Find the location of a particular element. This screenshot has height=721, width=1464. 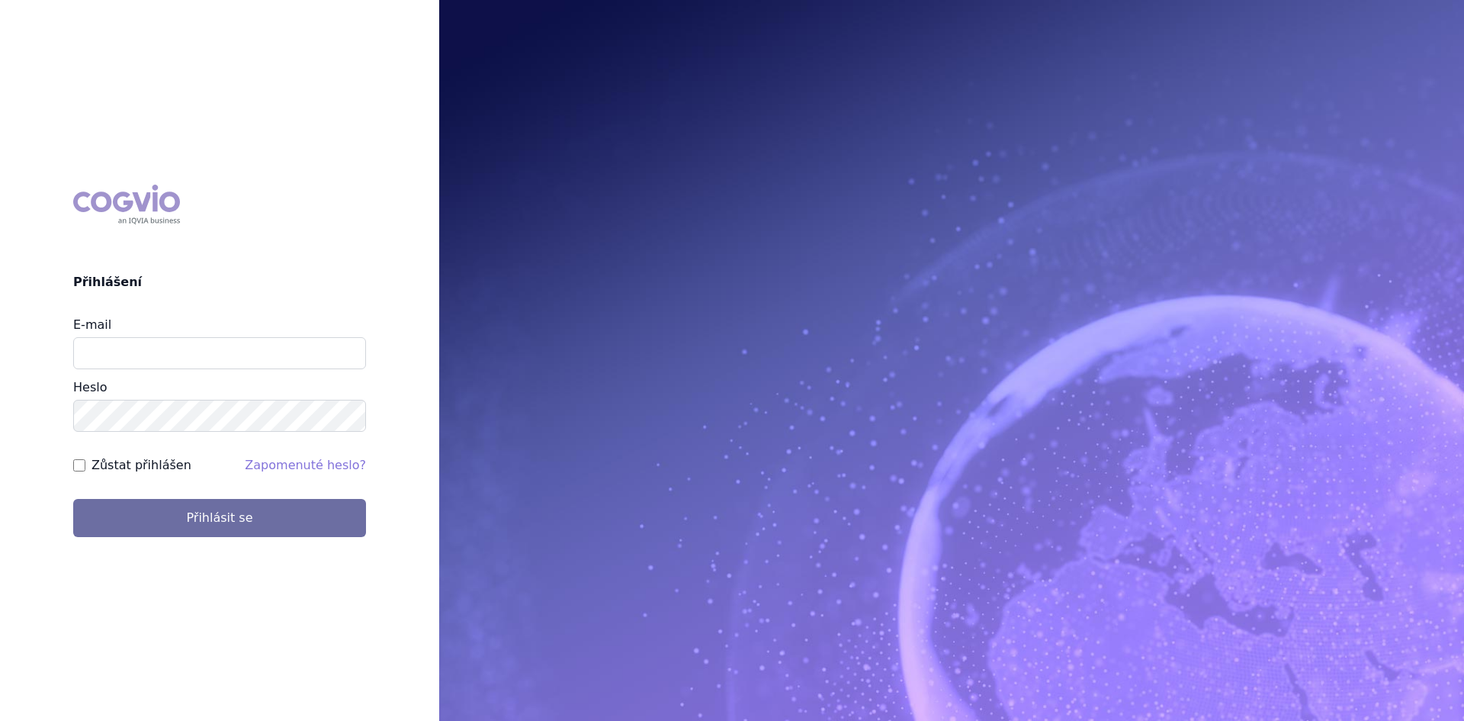

a: Zapomenuté heslo? is located at coordinates (305, 464).